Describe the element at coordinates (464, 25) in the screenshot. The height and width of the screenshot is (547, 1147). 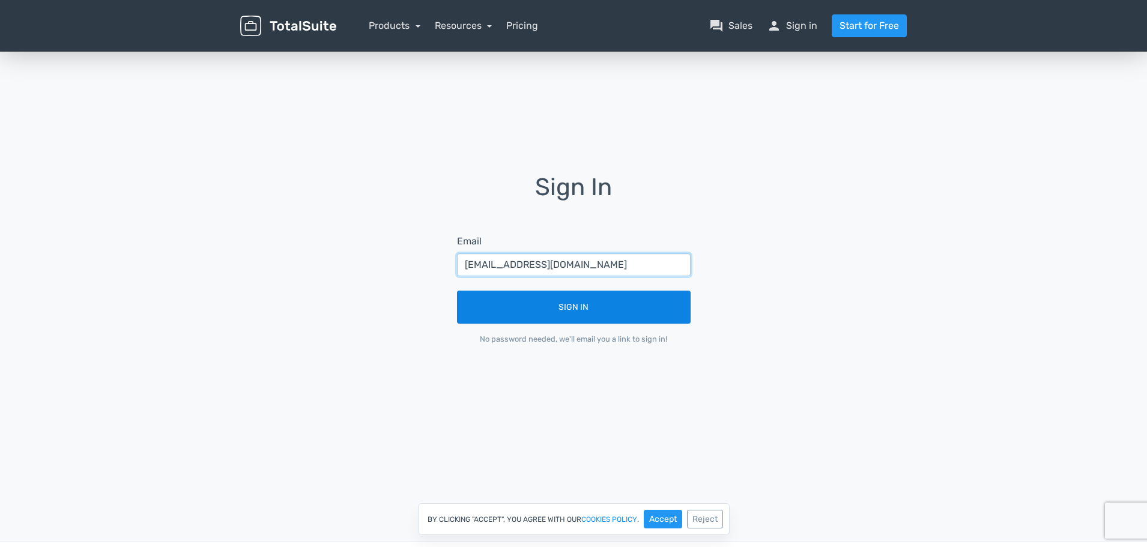
I see `a: Resources` at that location.